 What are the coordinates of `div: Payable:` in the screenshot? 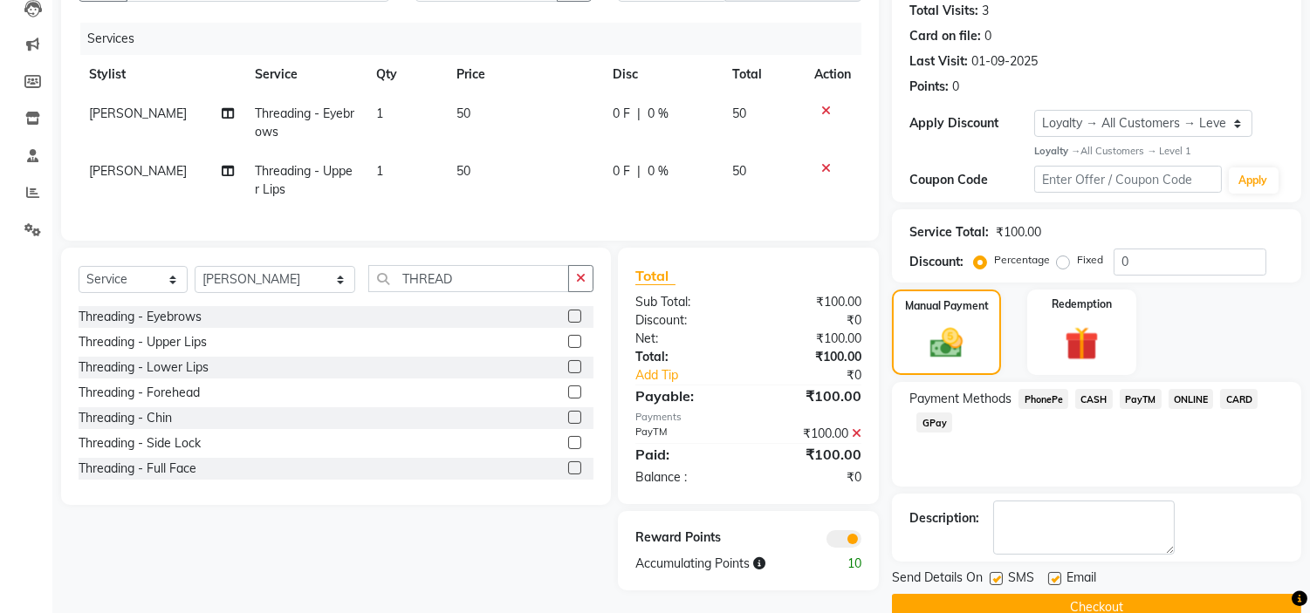 It's located at (685, 396).